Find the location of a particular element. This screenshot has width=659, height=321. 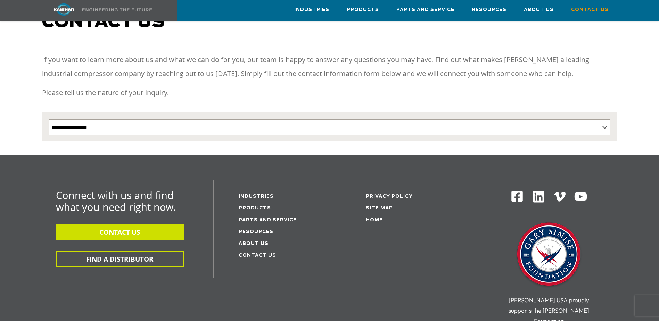

img: Vimeo is located at coordinates (559, 196).